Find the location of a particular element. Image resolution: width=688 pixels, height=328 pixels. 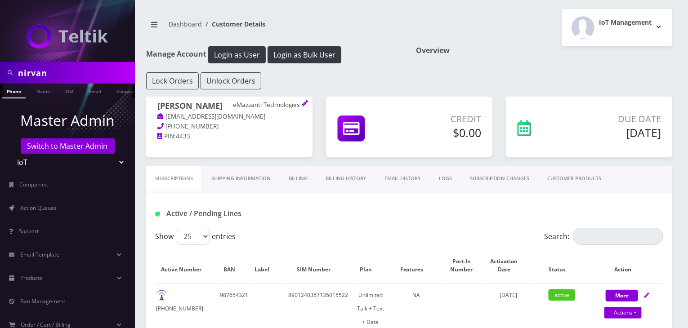

nav: breadcrumb is located at coordinates (274, 27).